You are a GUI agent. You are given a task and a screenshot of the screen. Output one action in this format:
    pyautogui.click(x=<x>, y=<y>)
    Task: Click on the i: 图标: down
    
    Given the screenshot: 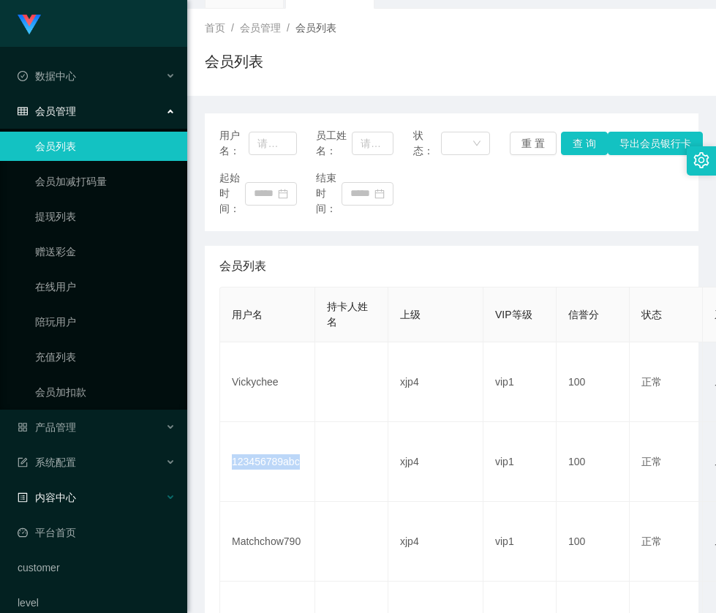 What is the action you would take?
    pyautogui.click(x=477, y=144)
    